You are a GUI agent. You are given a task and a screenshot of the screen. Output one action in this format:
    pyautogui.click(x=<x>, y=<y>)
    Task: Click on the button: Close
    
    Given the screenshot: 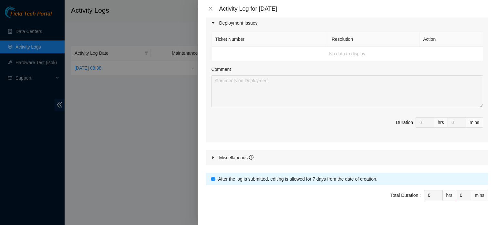 What is the action you would take?
    pyautogui.click(x=211, y=9)
    